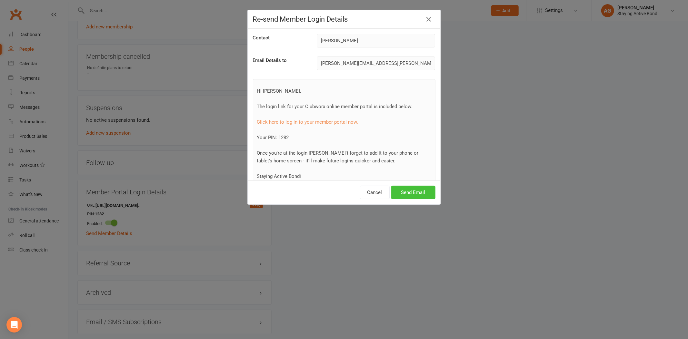  What do you see at coordinates (335, 106) in the screenshot?
I see `span: The login link for your Clubworx online member portal is included below:` at bounding box center [335, 106].